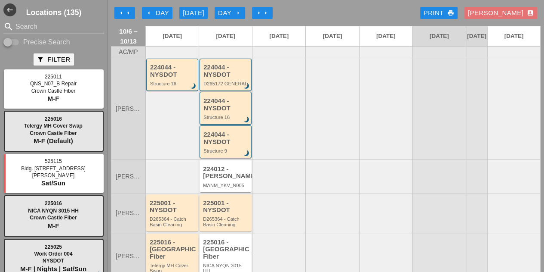 The image size is (544, 272). I want to click on span: Work Order 004, so click(53, 253).